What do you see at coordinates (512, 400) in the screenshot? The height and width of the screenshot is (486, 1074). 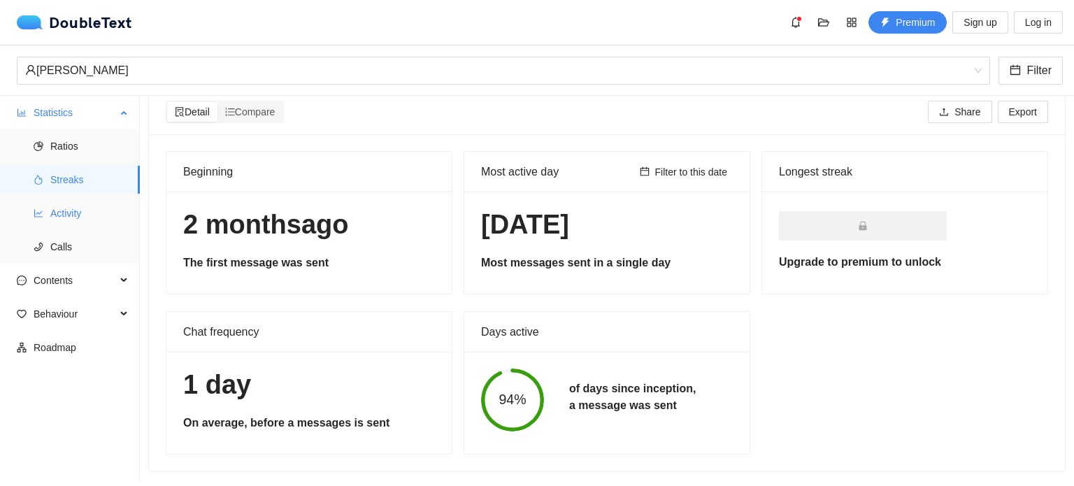 I see `span: 94%` at bounding box center [512, 400].